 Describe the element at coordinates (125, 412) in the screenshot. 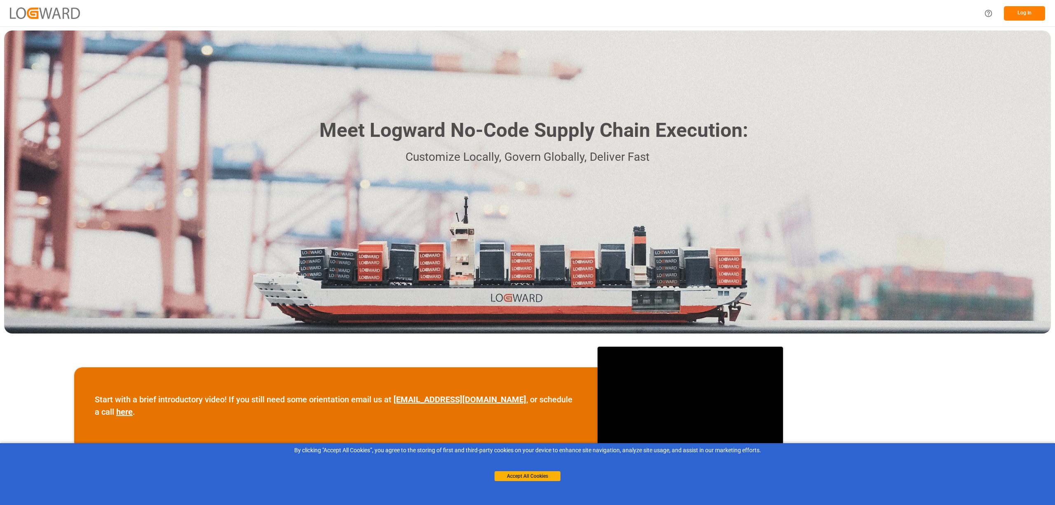

I see `a: here` at that location.